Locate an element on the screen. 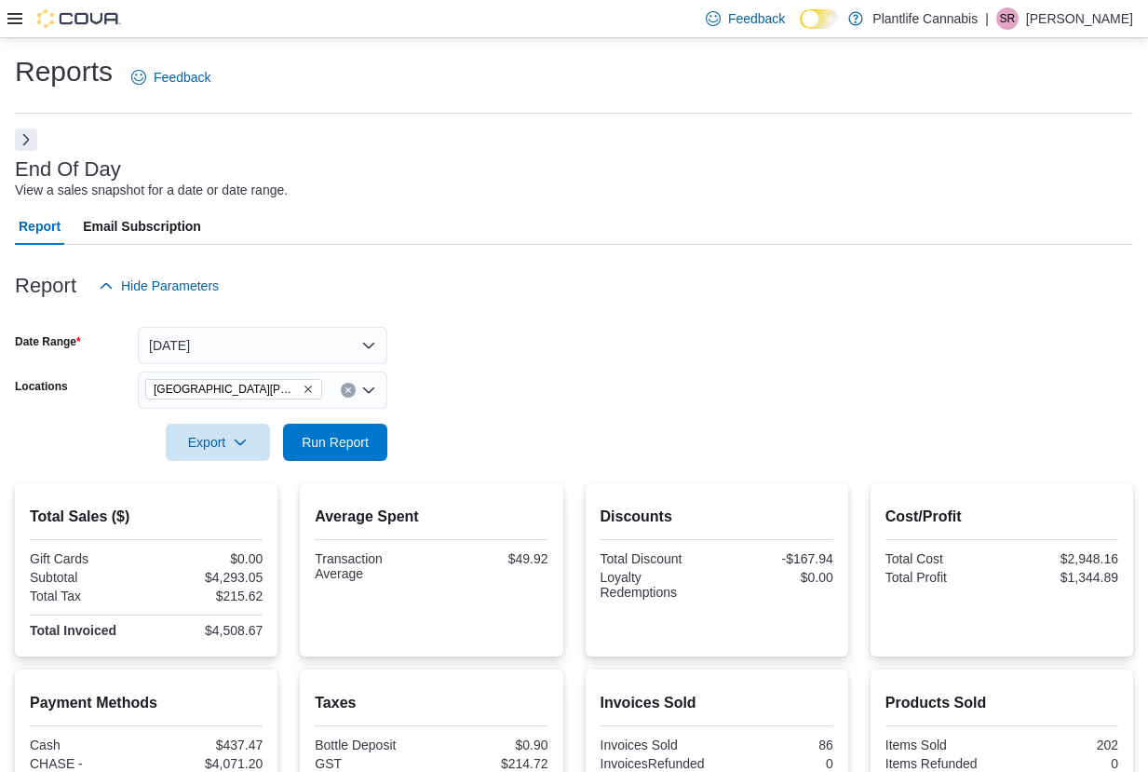  span: SR is located at coordinates (1007, 19).